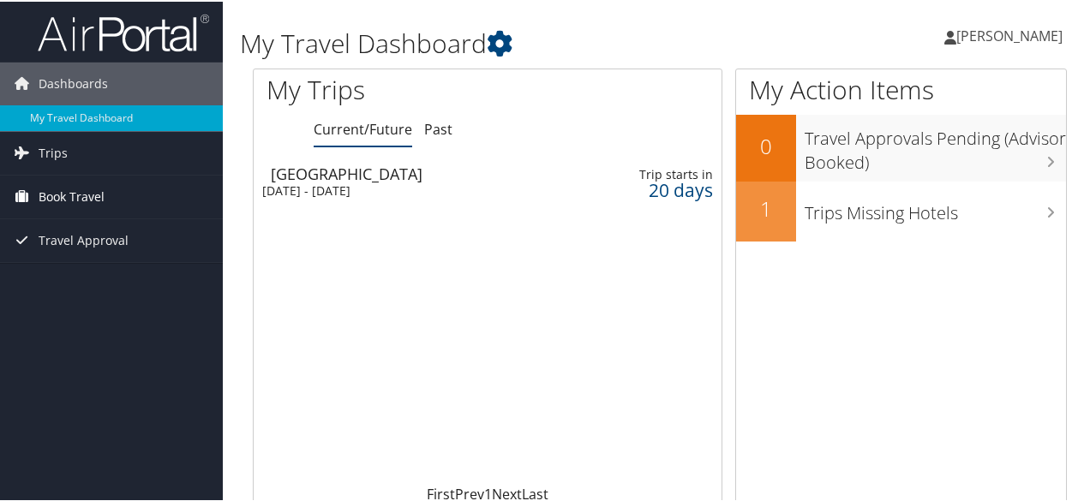  What do you see at coordinates (766, 207) in the screenshot?
I see `h2: 1` at bounding box center [766, 207].